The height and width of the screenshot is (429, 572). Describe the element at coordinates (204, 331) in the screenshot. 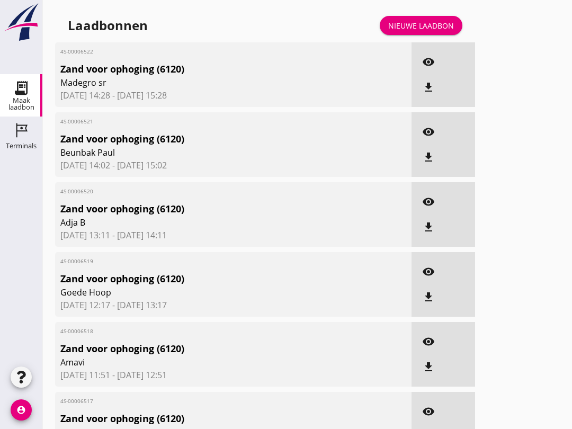

I see `span: 4S-00006518` at that location.